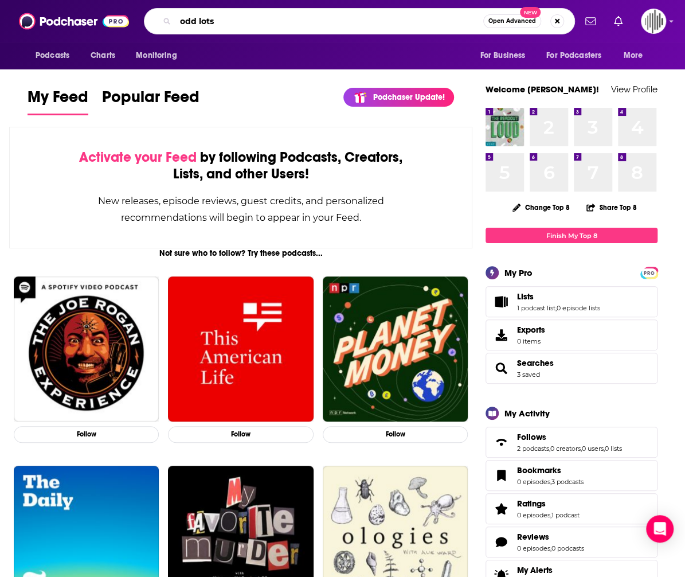 This screenshot has width=685, height=577. I want to click on a: The Readout Loud, so click(505, 127).